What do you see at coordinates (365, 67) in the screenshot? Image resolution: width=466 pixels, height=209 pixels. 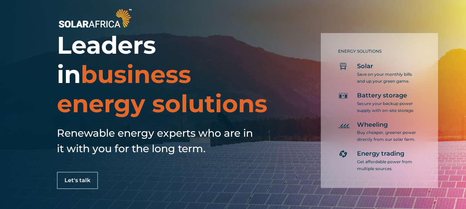 I see `span: Solar` at bounding box center [365, 67].